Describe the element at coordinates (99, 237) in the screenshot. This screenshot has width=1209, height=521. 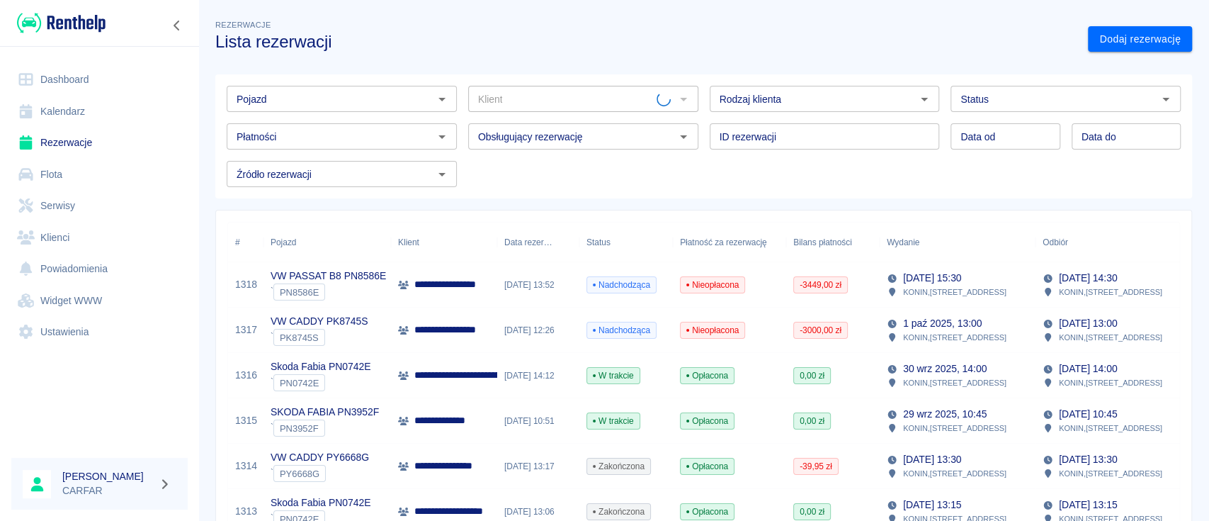
I see `a: Klienci` at that location.